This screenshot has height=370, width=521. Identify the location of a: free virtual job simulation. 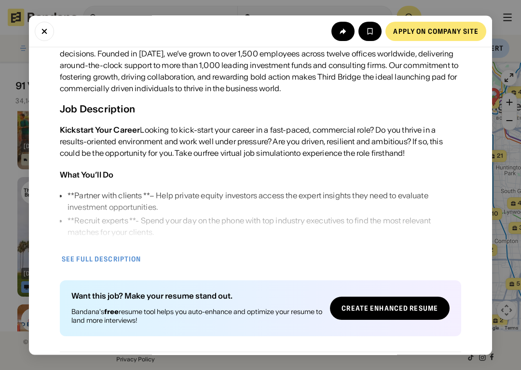
(249, 153).